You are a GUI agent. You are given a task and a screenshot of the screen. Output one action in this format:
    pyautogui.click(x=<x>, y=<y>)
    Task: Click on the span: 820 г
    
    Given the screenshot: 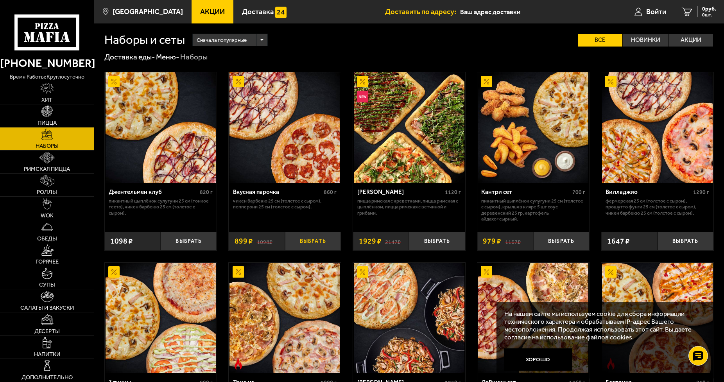 What is the action you would take?
    pyautogui.click(x=206, y=192)
    